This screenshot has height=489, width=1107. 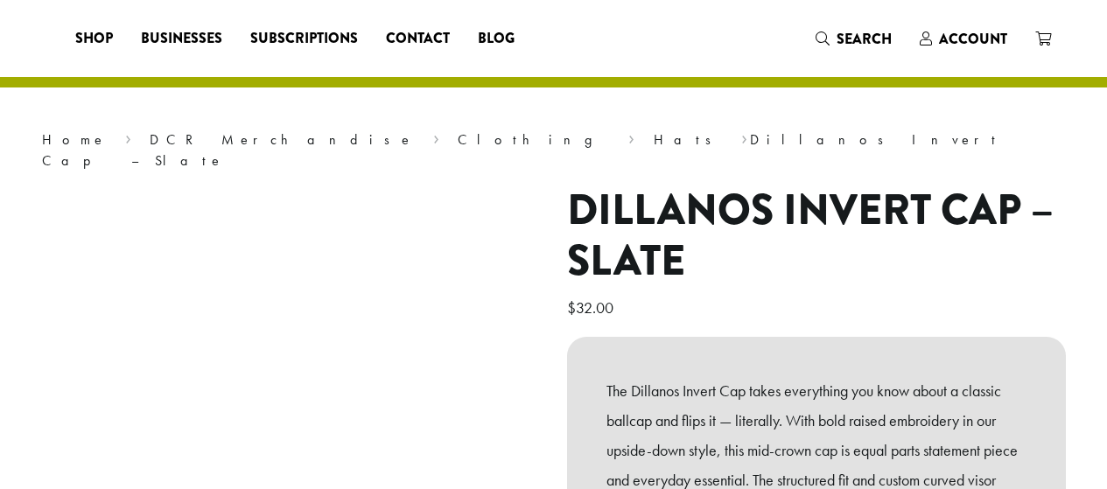 What do you see at coordinates (973, 39) in the screenshot?
I see `span: Account` at bounding box center [973, 39].